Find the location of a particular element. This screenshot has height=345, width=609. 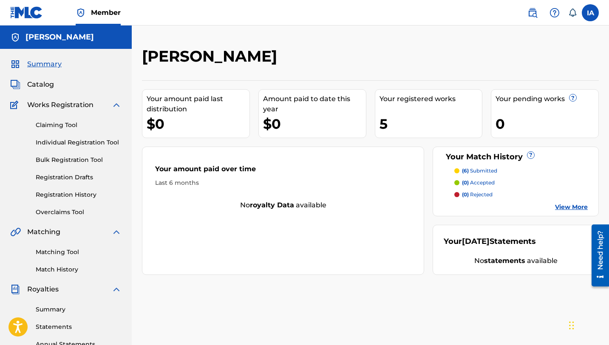

a: (0) rejected is located at coordinates (521, 195).